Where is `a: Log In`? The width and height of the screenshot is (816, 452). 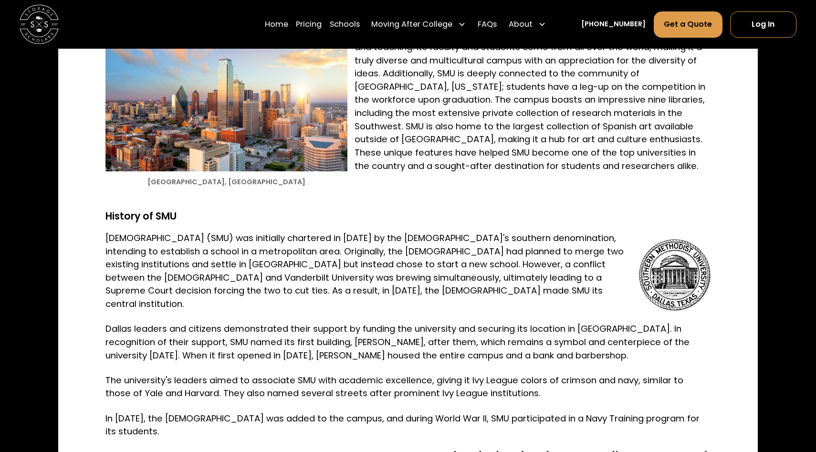
a: Log In is located at coordinates (763, 24).